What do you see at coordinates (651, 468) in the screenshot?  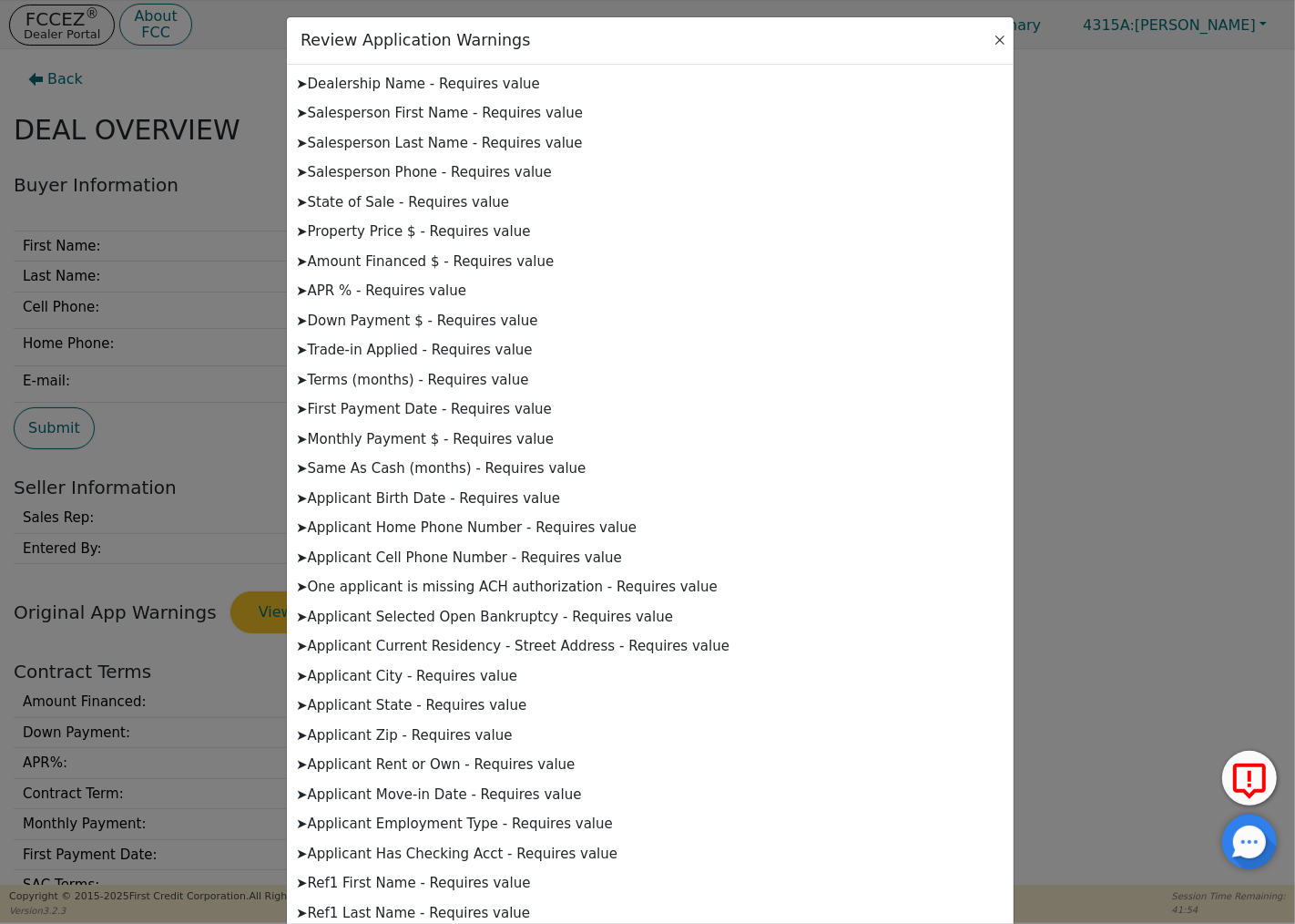 I see `p: ➤ Same As Cash (months) - Requires value` at bounding box center [651, 468].